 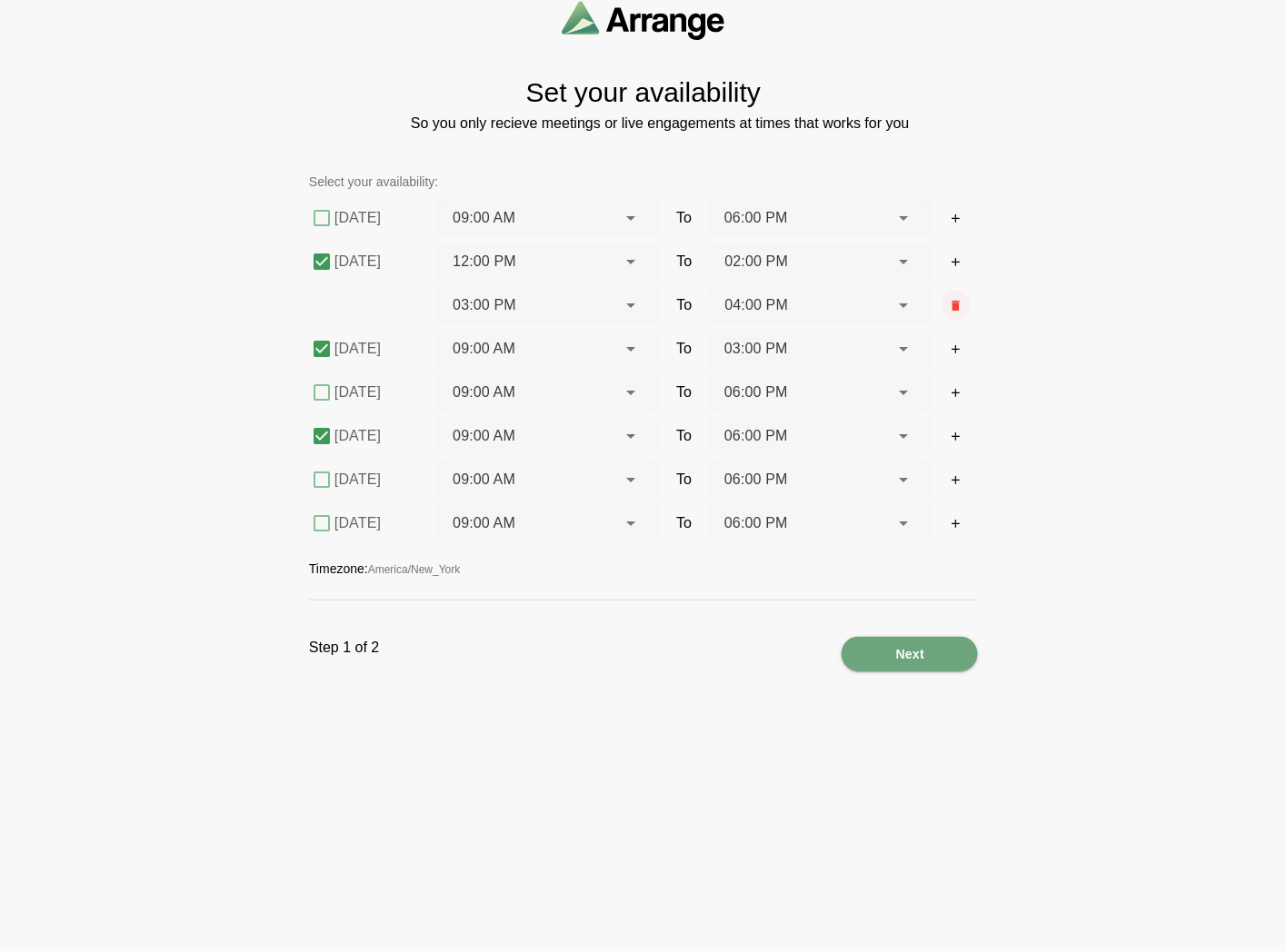 What do you see at coordinates (344, 654) in the screenshot?
I see `p: Step 1 of 2` at bounding box center [344, 654].